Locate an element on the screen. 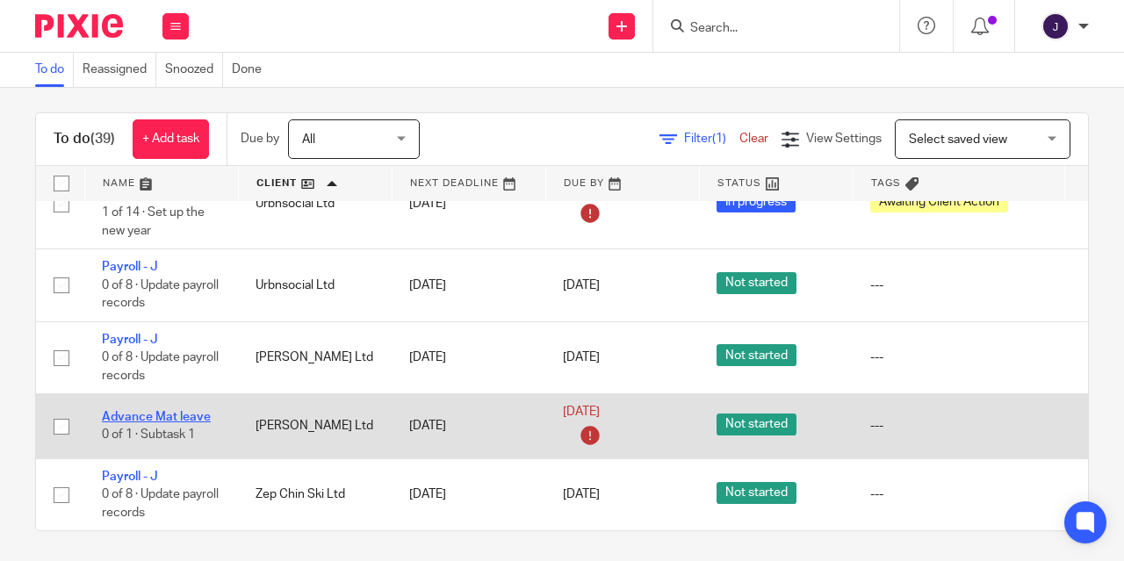  span: Filter is located at coordinates (711, 139).